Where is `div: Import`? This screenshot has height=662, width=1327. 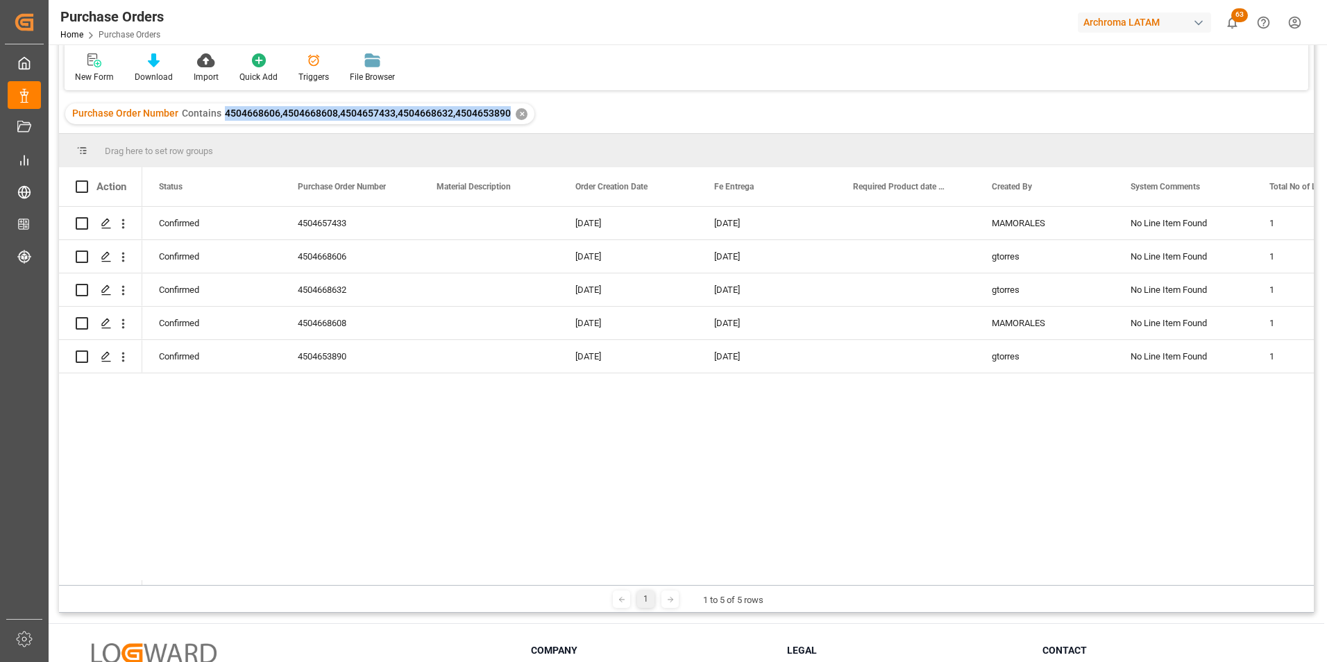
div: Import is located at coordinates (206, 77).